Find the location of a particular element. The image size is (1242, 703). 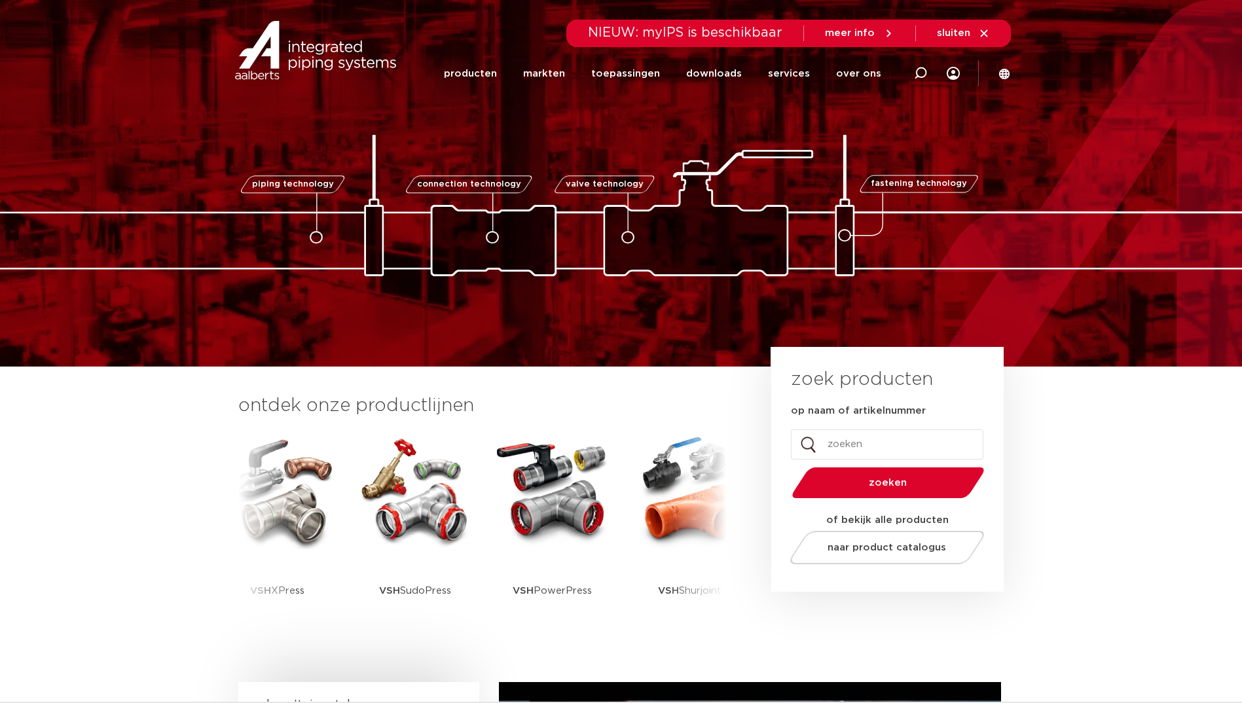

a: services is located at coordinates (789, 73).